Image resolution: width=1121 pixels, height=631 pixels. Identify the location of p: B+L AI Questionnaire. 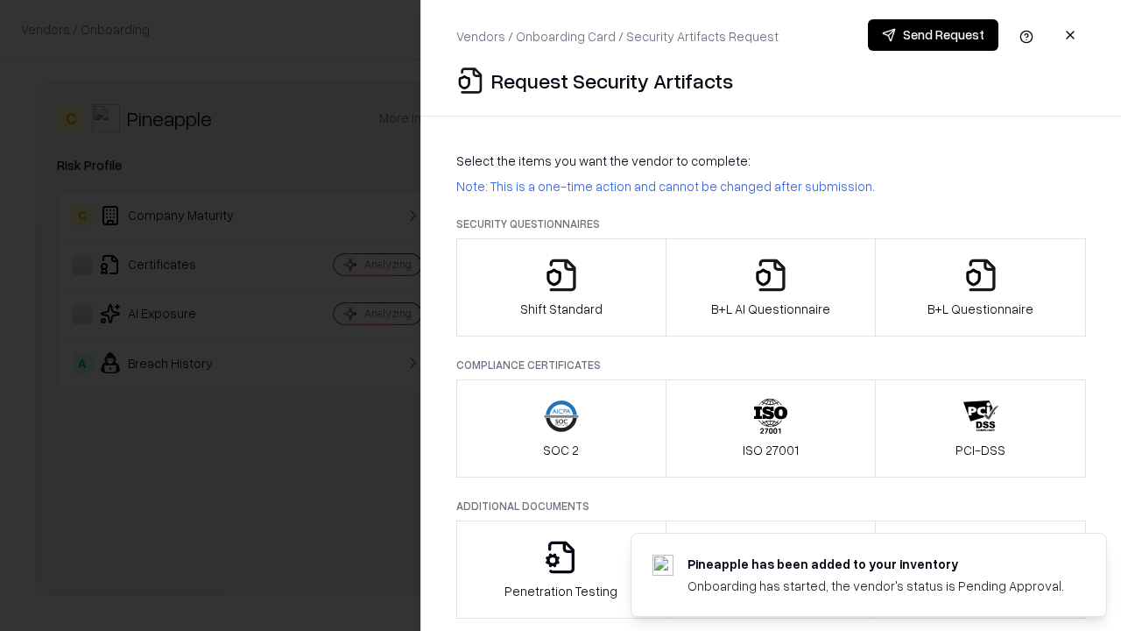
(771, 308).